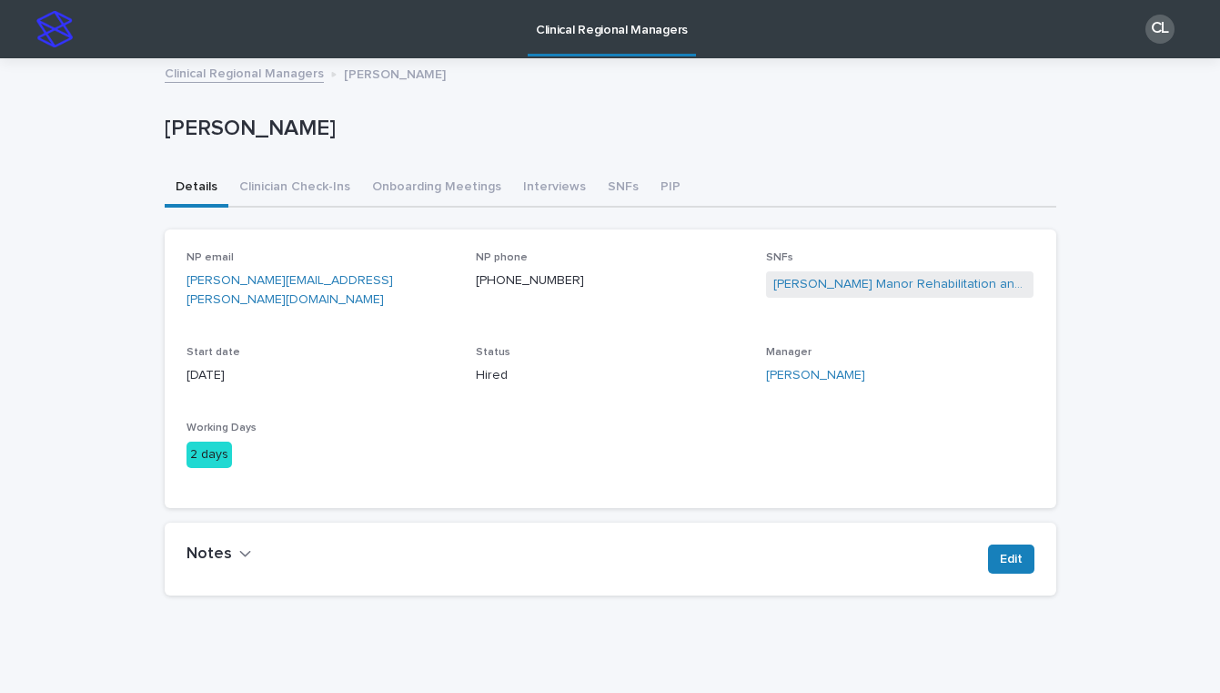 The width and height of the screenshot is (1220, 693). Describe the element at coordinates (780, 258) in the screenshot. I see `span: SNFs` at that location.